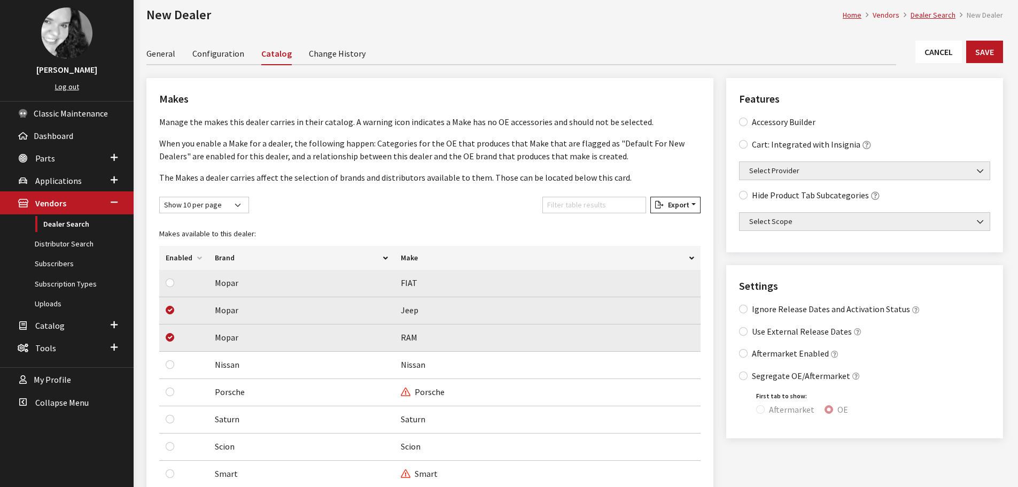 The width and height of the screenshot is (1018, 487). Describe the element at coordinates (880, 15) in the screenshot. I see `li: Vendors` at that location.